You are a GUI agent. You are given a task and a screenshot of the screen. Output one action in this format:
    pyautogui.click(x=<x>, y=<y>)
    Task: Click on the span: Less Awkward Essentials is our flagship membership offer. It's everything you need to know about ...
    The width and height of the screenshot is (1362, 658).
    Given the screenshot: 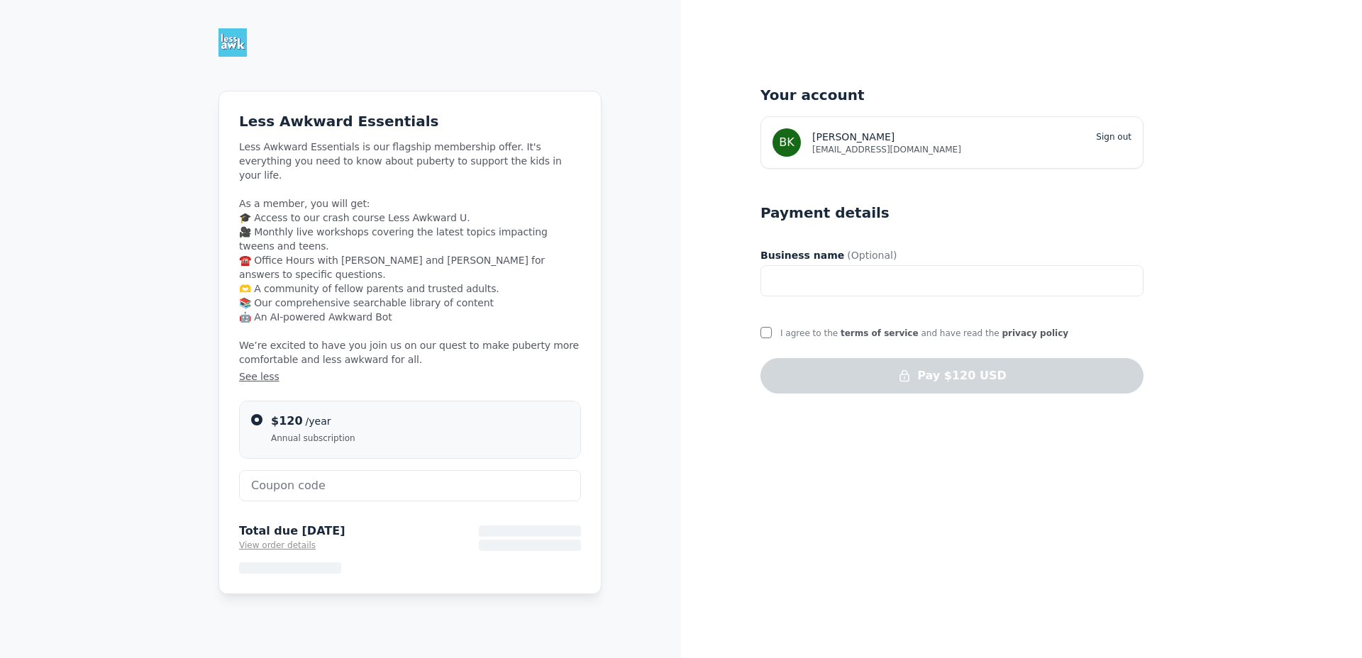 What is the action you would take?
    pyautogui.click(x=410, y=262)
    